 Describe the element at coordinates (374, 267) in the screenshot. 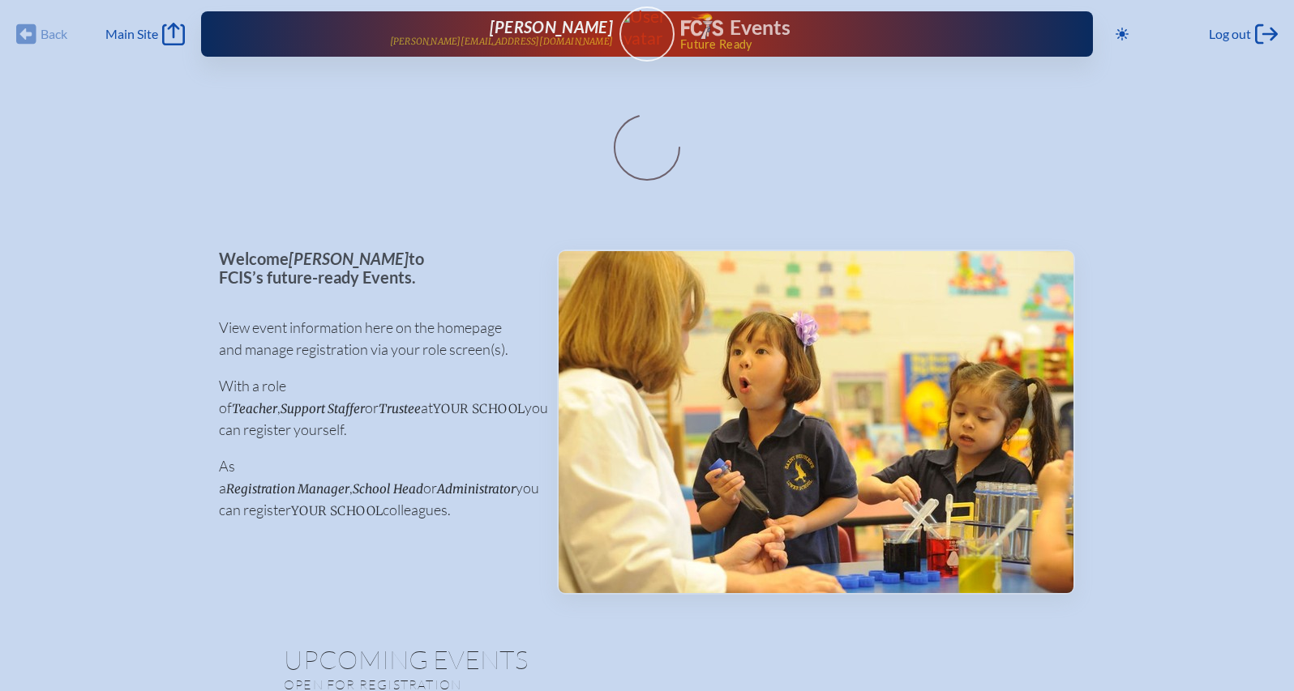

I see `p: Welcome to FCIS’s future-ready Events.` at that location.